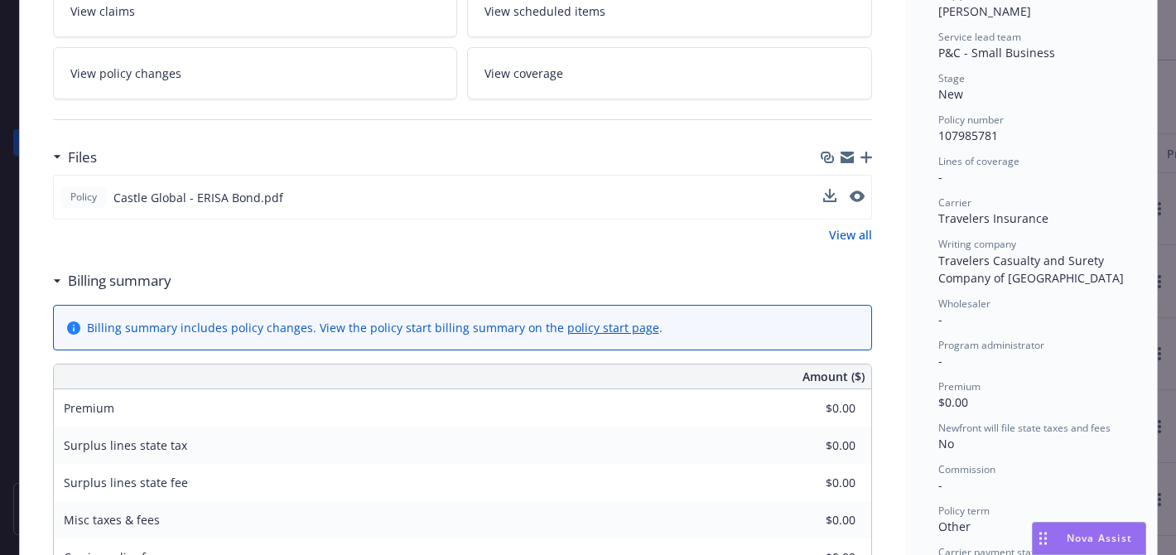 This screenshot has height=555, width=1176. What do you see at coordinates (523, 73) in the screenshot?
I see `span: View coverage` at bounding box center [523, 73].